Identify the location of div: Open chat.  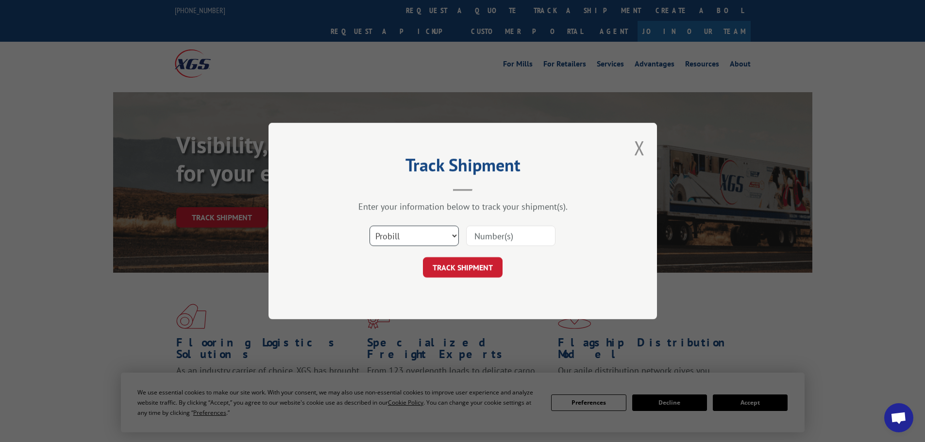
(899, 418).